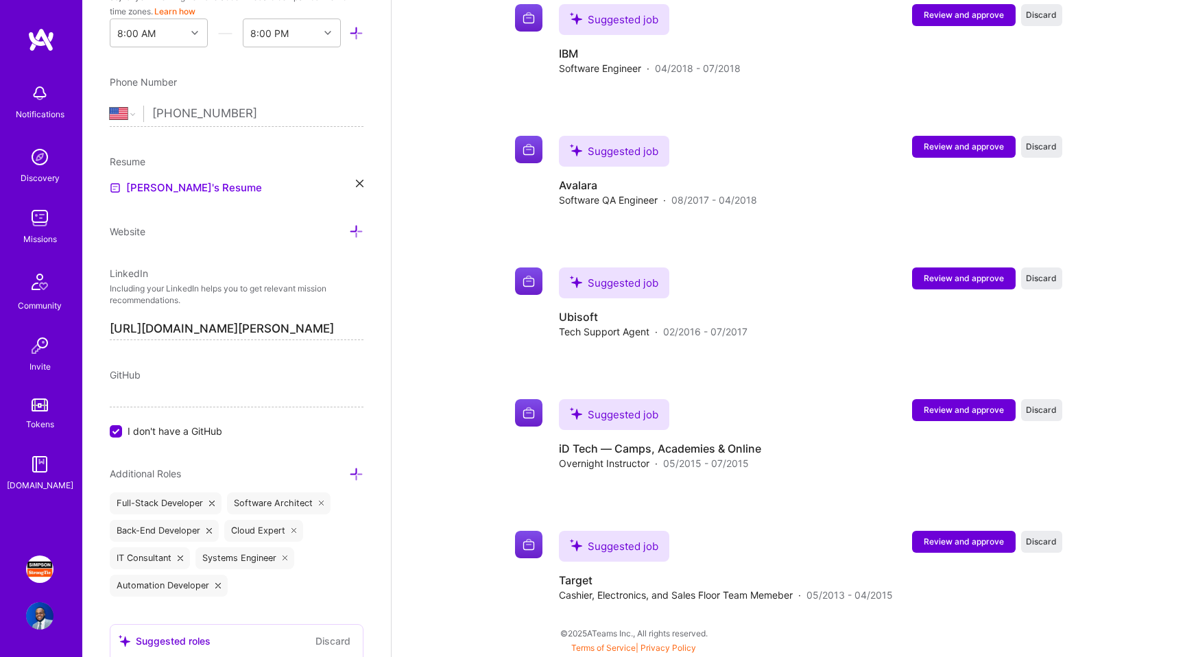  I want to click on div: IT Consultant, so click(150, 558).